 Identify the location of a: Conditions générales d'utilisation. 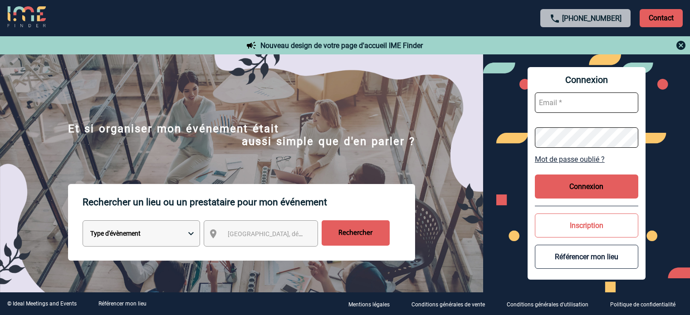
(551, 304).